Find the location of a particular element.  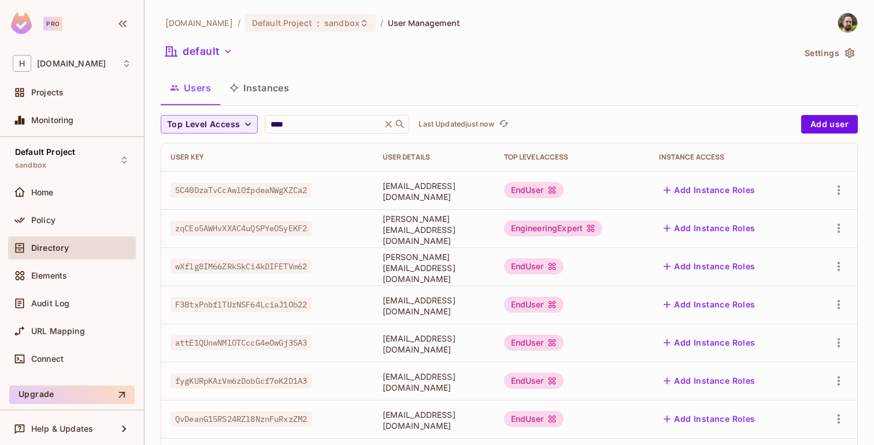

span: Help & Updates is located at coordinates (62, 429).